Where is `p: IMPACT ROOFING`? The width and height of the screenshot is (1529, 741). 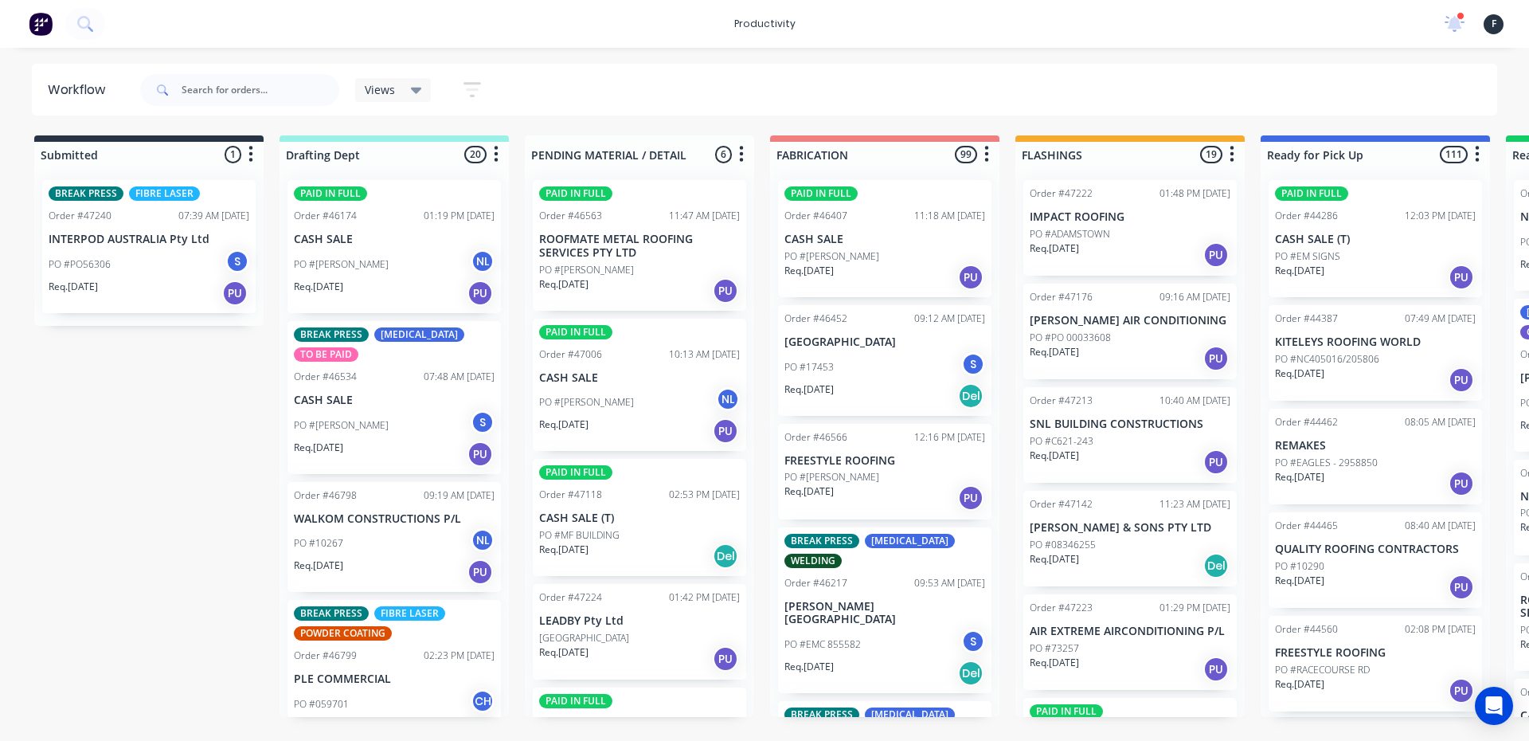
p: IMPACT ROOFING is located at coordinates (1130, 217).